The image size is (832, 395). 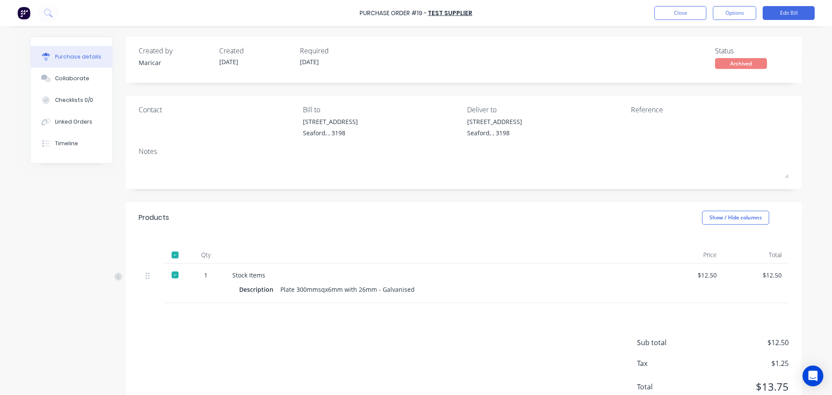 I want to click on button: Show / Hide columns, so click(x=735, y=217).